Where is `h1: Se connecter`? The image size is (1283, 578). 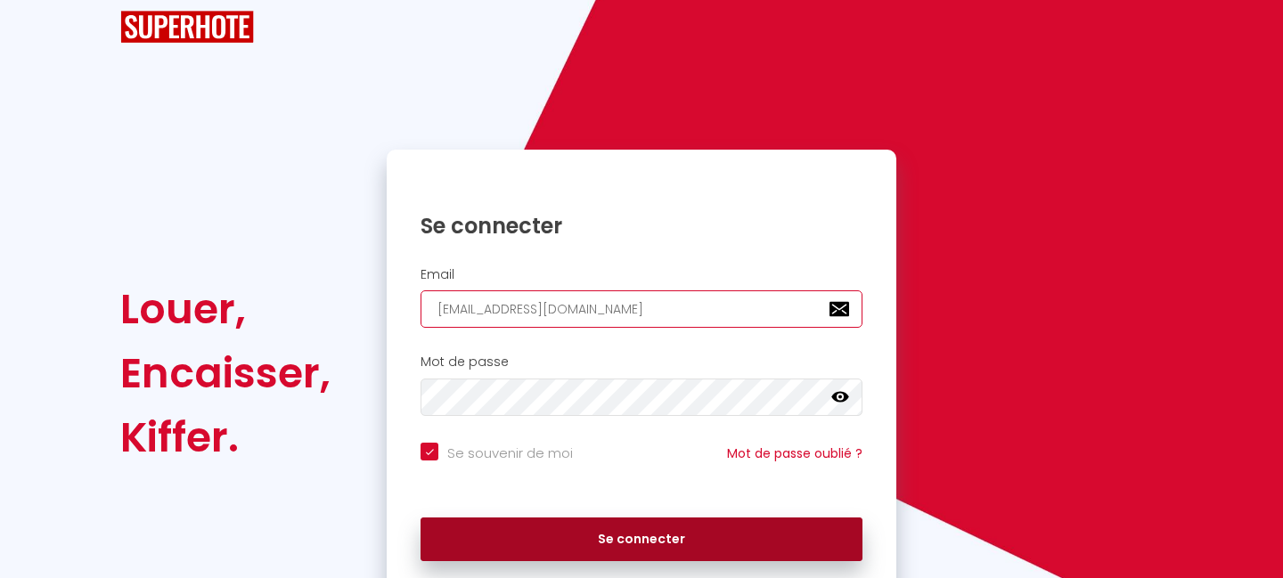 h1: Se connecter is located at coordinates (641, 225).